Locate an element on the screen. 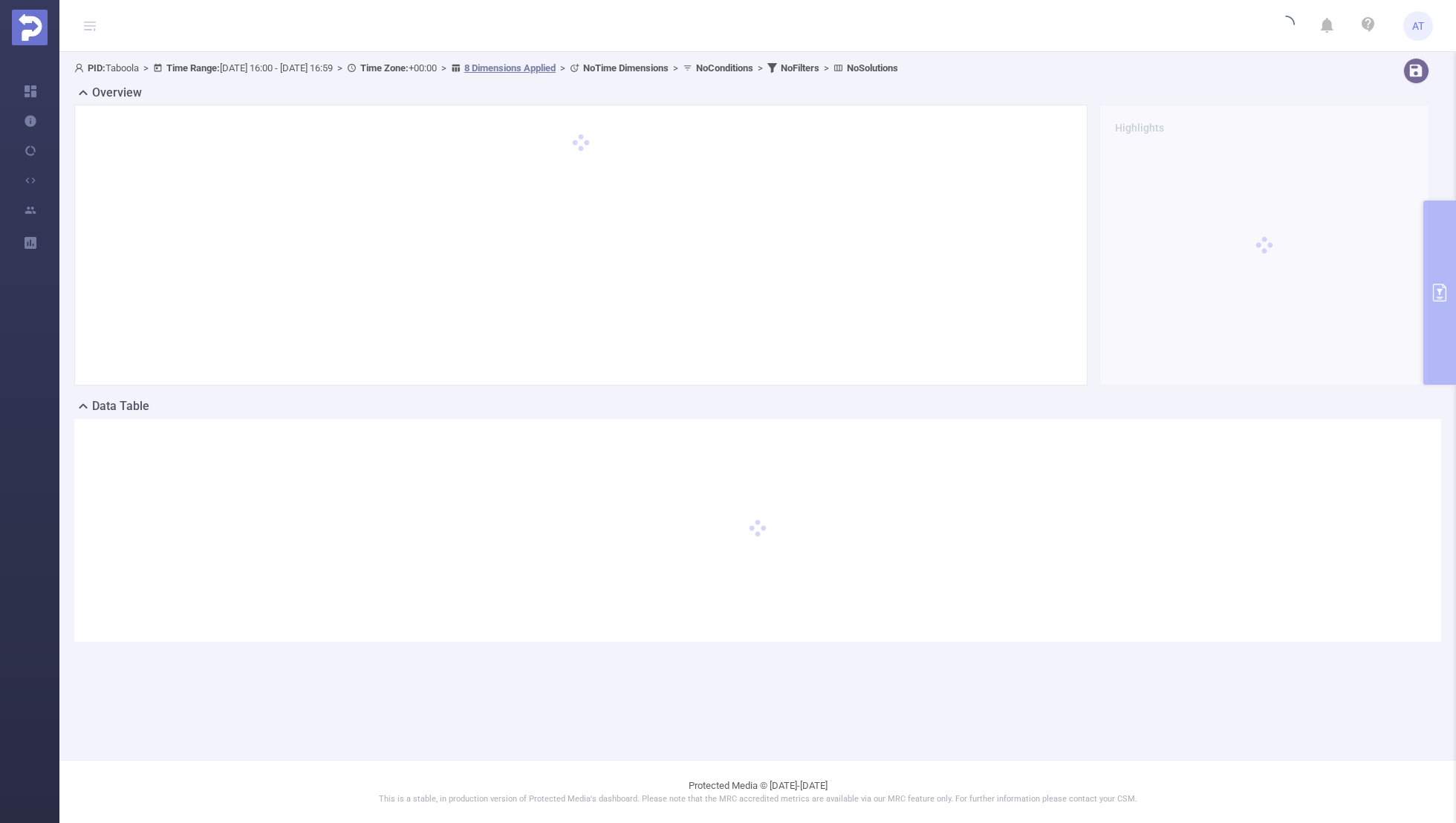  p: This is a stable, in production version of Protected Media's dashboard. Please note that the MRC ... is located at coordinates (757, 799).